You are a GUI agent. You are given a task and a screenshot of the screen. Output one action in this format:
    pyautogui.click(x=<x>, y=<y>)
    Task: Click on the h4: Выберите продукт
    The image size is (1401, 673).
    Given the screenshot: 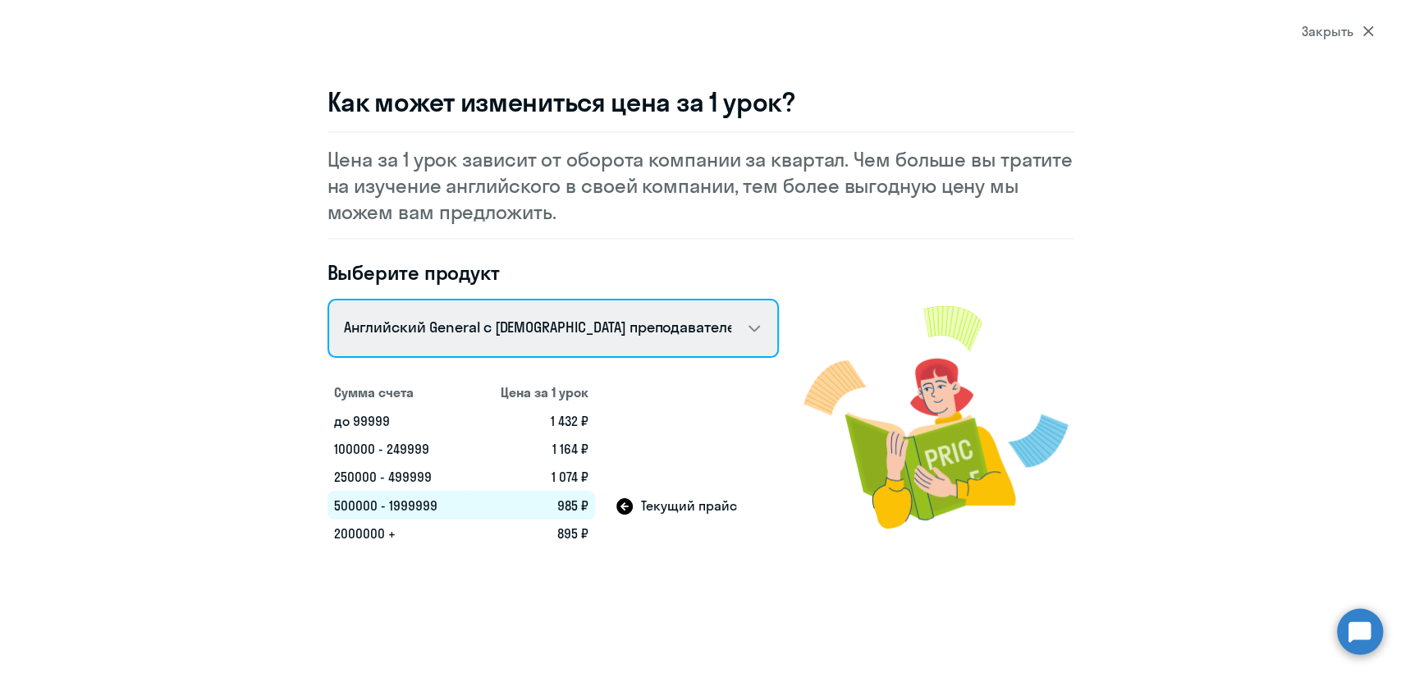 What is the action you would take?
    pyautogui.click(x=553, y=272)
    